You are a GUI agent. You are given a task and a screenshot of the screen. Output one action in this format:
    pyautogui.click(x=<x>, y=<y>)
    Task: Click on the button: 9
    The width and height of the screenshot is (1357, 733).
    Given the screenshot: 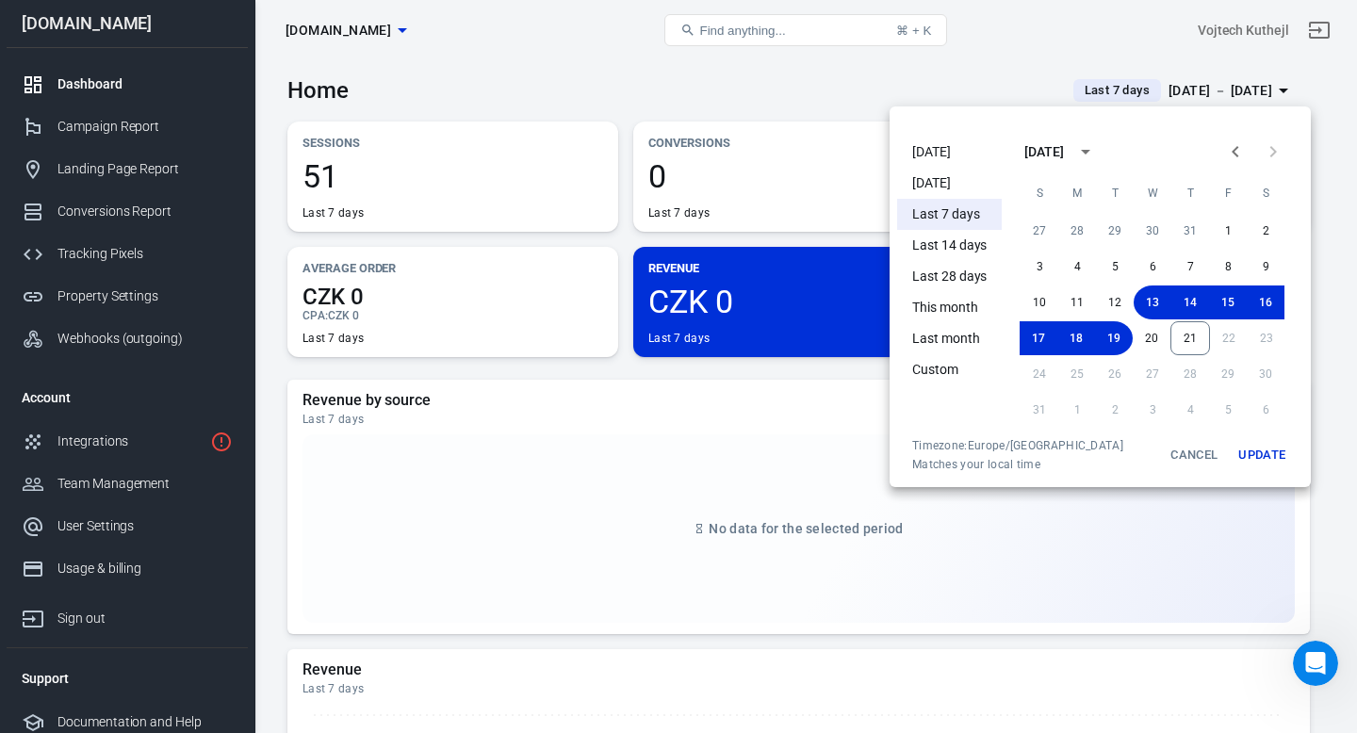 What is the action you would take?
    pyautogui.click(x=1265, y=267)
    